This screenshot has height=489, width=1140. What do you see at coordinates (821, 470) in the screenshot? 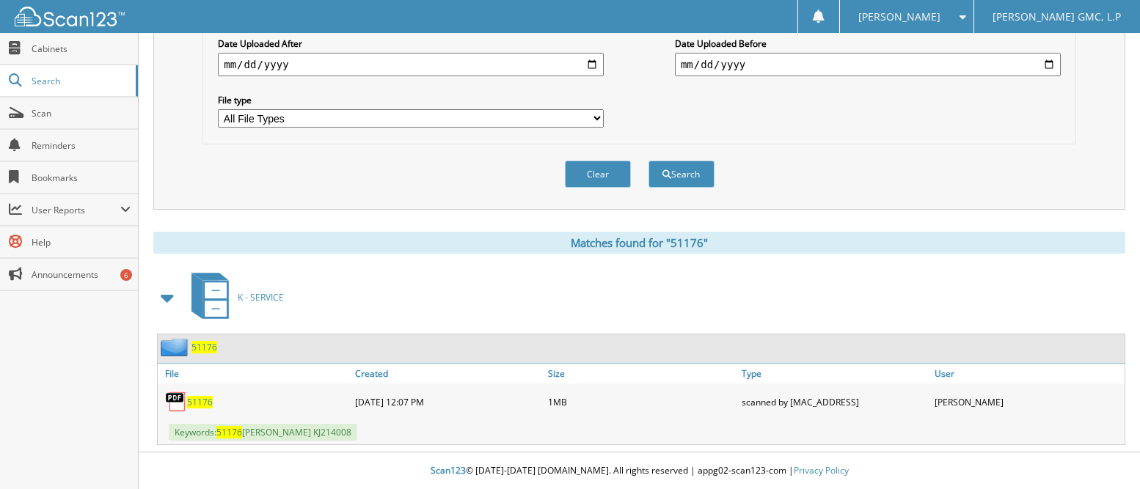
I see `a: Privacy Policy` at bounding box center [821, 470].